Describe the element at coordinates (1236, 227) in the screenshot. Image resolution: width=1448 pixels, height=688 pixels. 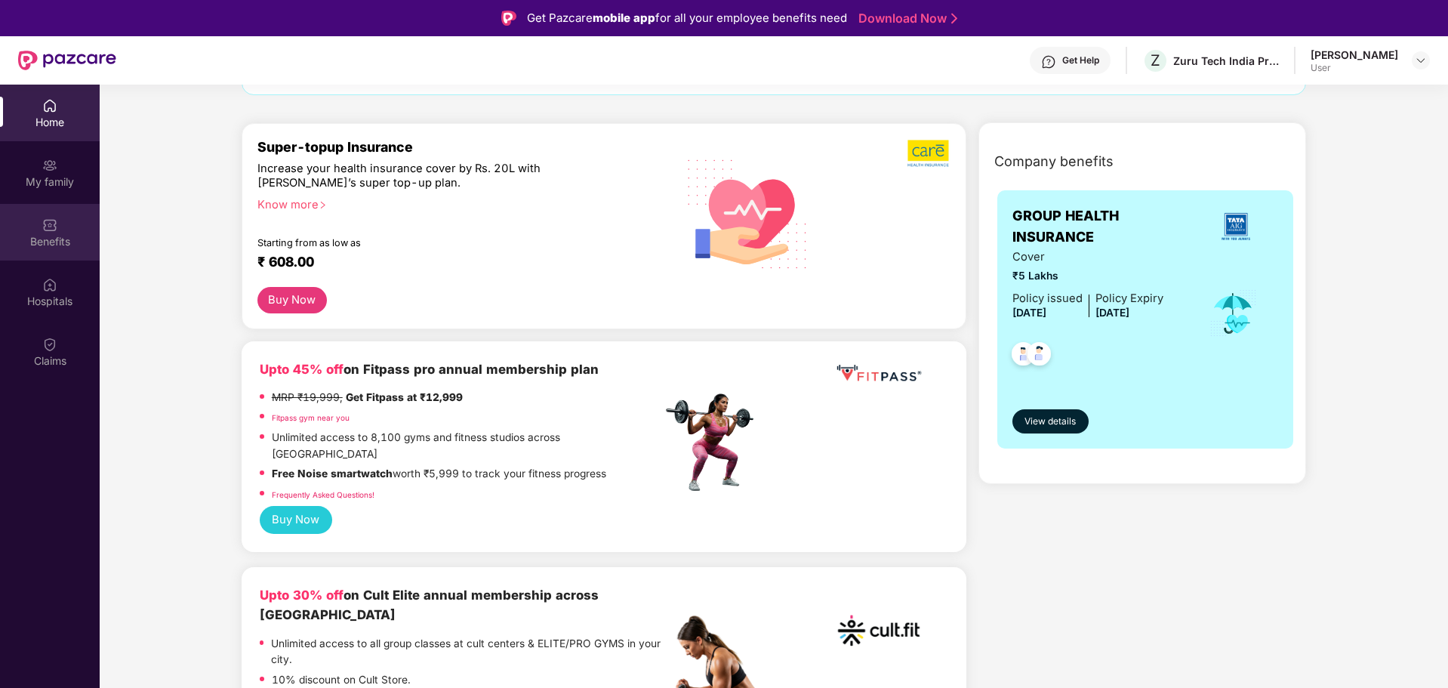
I see `img: insurerLogo` at that location.